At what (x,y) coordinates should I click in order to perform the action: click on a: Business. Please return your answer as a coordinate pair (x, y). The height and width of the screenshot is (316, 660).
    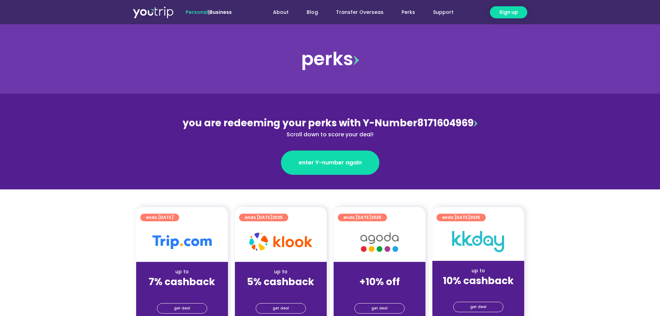
    Looking at the image, I should click on (221, 12).